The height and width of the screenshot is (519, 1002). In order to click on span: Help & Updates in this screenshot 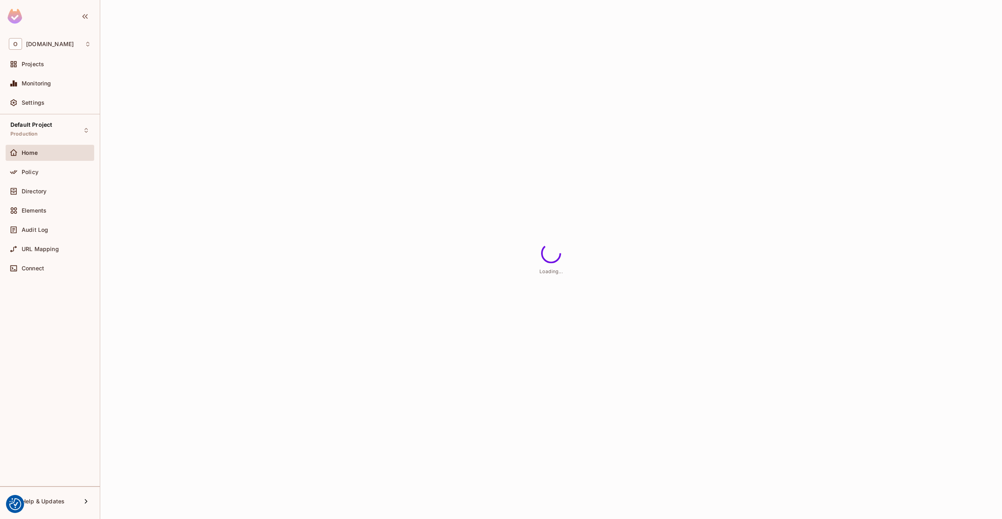, I will do `click(43, 501)`.